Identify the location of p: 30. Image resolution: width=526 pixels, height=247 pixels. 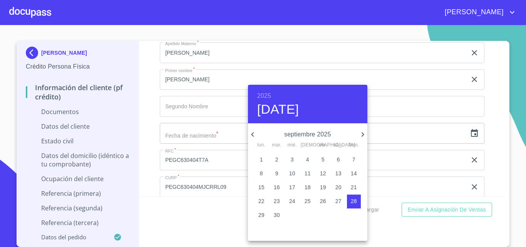
(277, 215).